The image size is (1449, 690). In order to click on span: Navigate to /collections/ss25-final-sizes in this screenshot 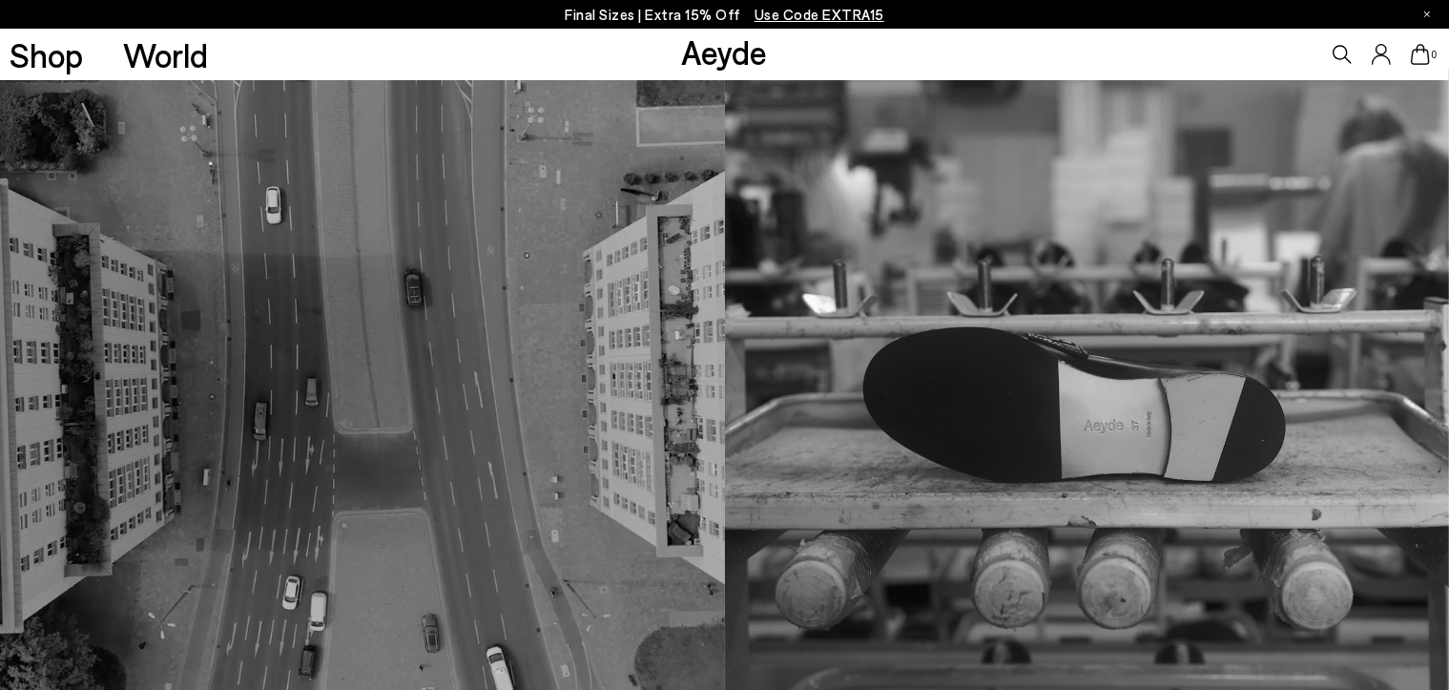, I will do `click(819, 14)`.